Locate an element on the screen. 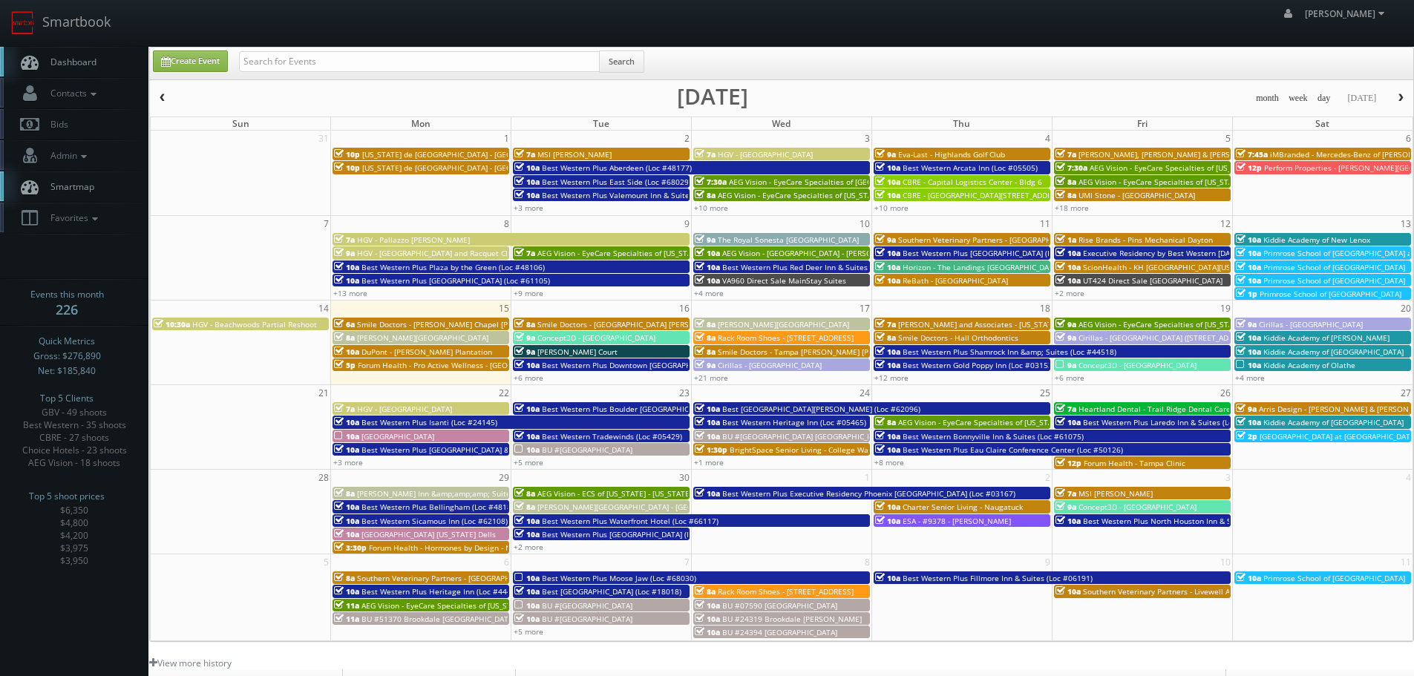 This screenshot has height=676, width=1414. span: Best Western Plus Moose Jaw (Loc #68030) is located at coordinates (619, 578).